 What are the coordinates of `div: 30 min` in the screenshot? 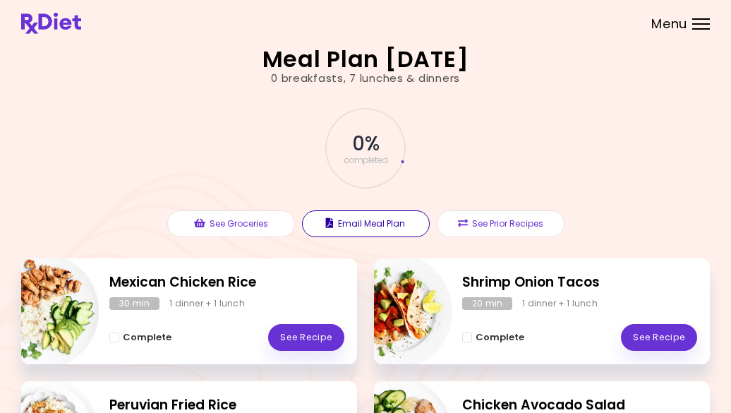 It's located at (134, 303).